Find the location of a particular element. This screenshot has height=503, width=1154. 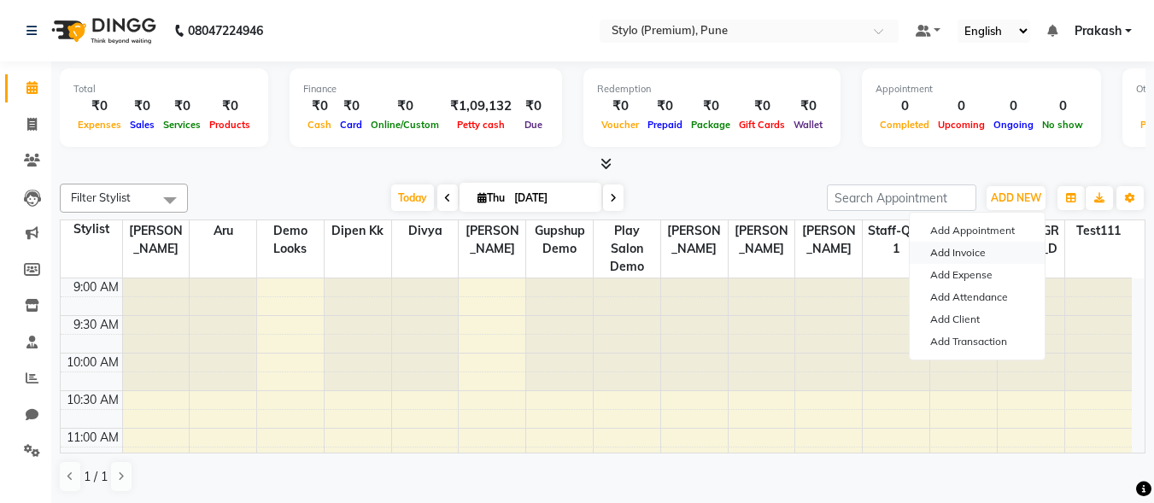

div: 9:00 AM is located at coordinates (96, 287).